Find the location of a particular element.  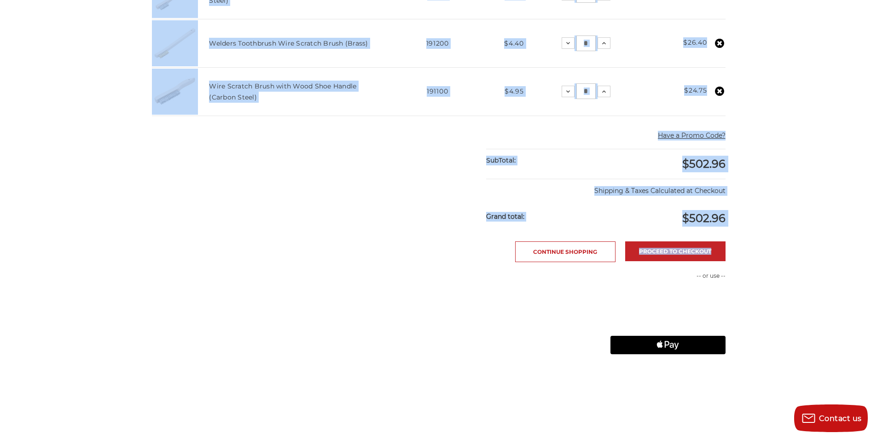

input: Wire Scratch Brush with Wood Shoe Handle (Carbon Steel) Quantity: is located at coordinates (586, 91).